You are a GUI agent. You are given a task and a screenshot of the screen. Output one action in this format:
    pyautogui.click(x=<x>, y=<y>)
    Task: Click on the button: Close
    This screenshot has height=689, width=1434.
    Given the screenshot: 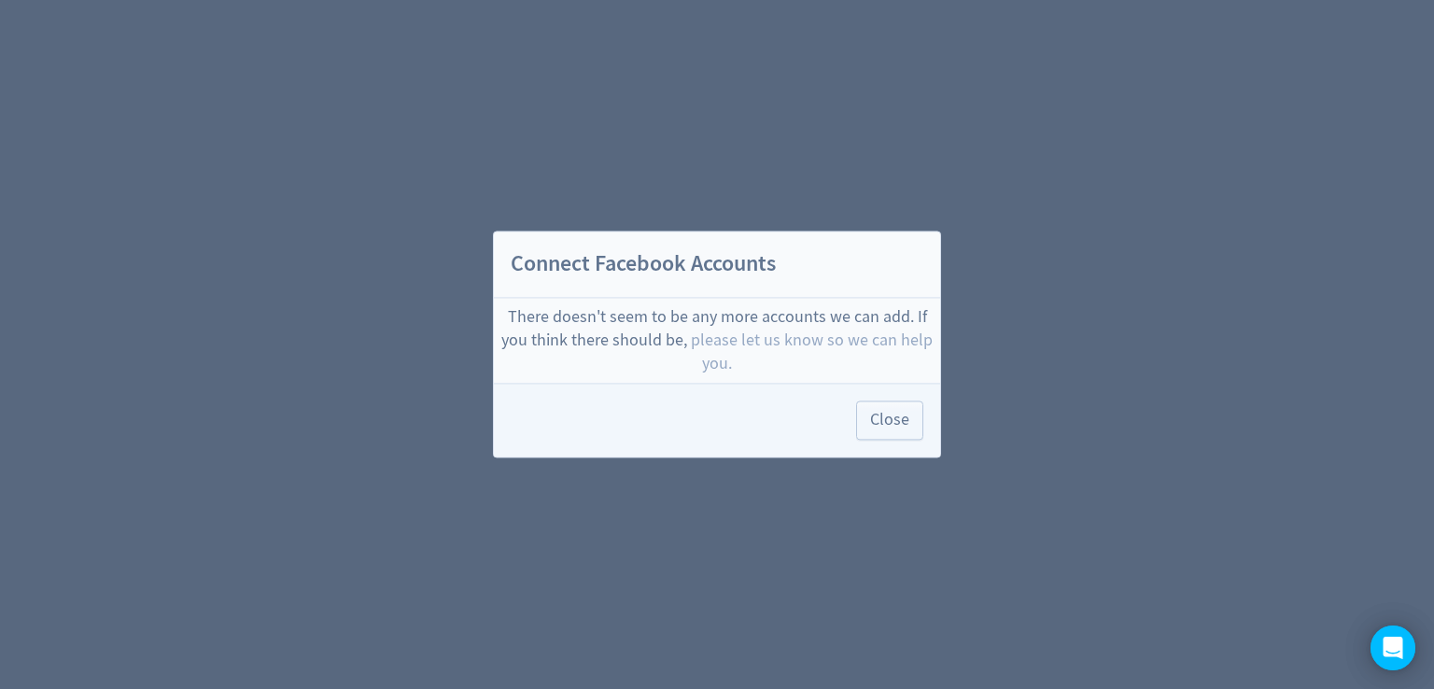 What is the action you would take?
    pyautogui.click(x=890, y=421)
    